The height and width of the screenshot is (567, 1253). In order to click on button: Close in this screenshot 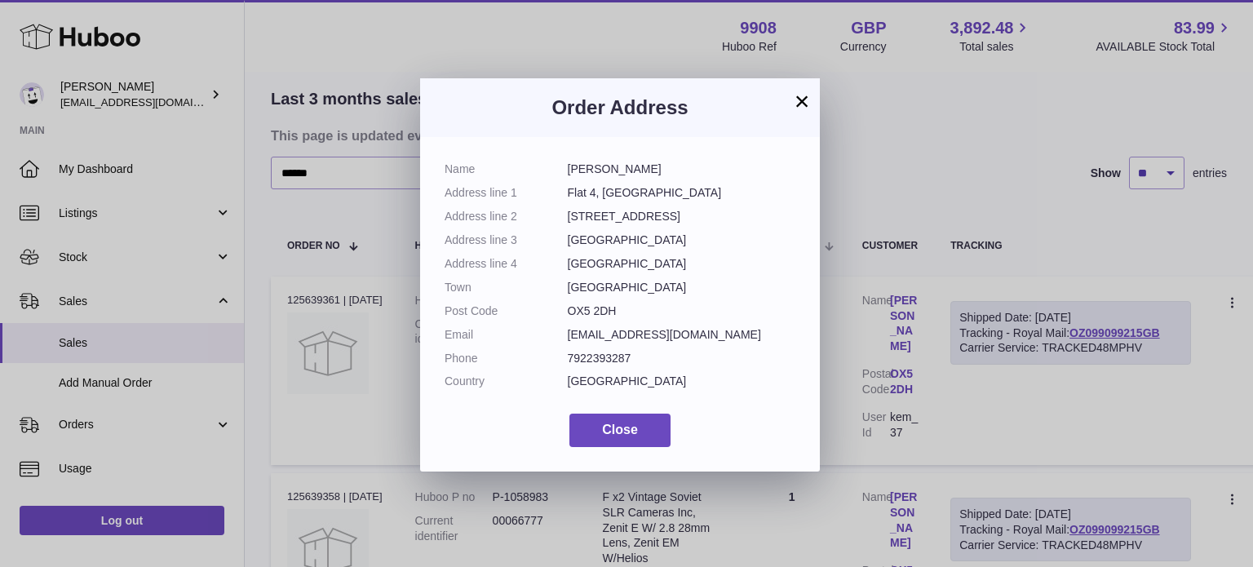, I will do `click(620, 430)`.